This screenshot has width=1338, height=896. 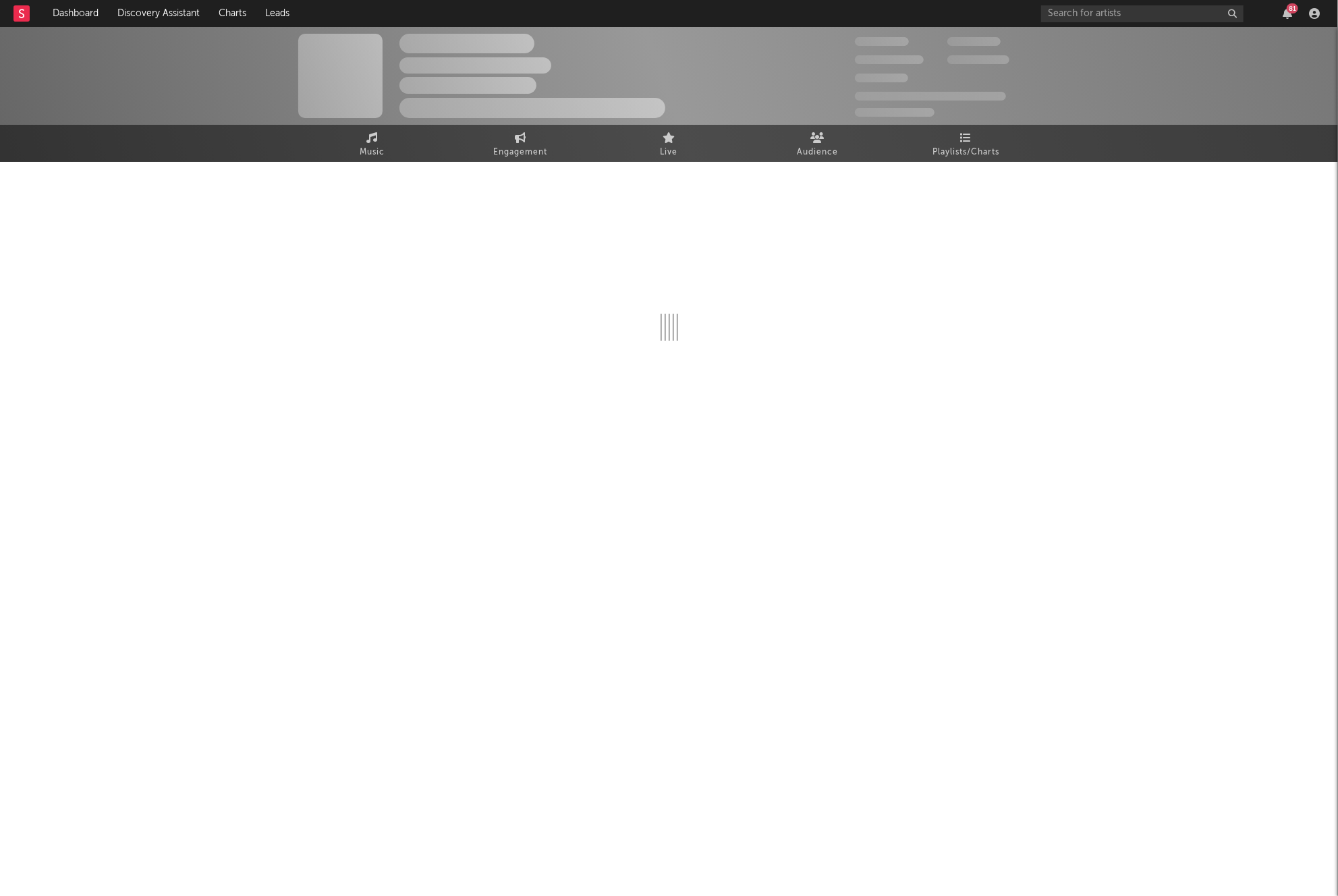 What do you see at coordinates (966, 152) in the screenshot?
I see `span: Playlists/Charts` at bounding box center [966, 152].